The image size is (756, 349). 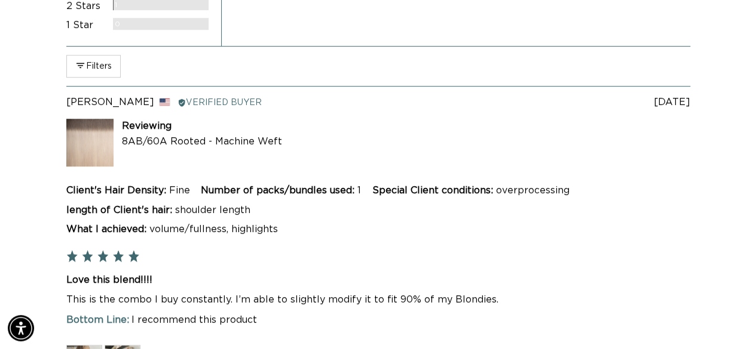 What do you see at coordinates (213, 210) in the screenshot?
I see `div: shoulder length` at bounding box center [213, 210].